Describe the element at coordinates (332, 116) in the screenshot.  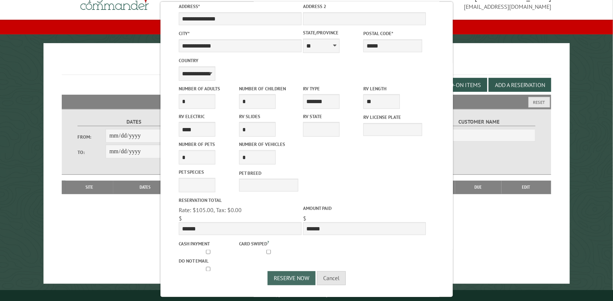
I see `label: RV State` at that location.